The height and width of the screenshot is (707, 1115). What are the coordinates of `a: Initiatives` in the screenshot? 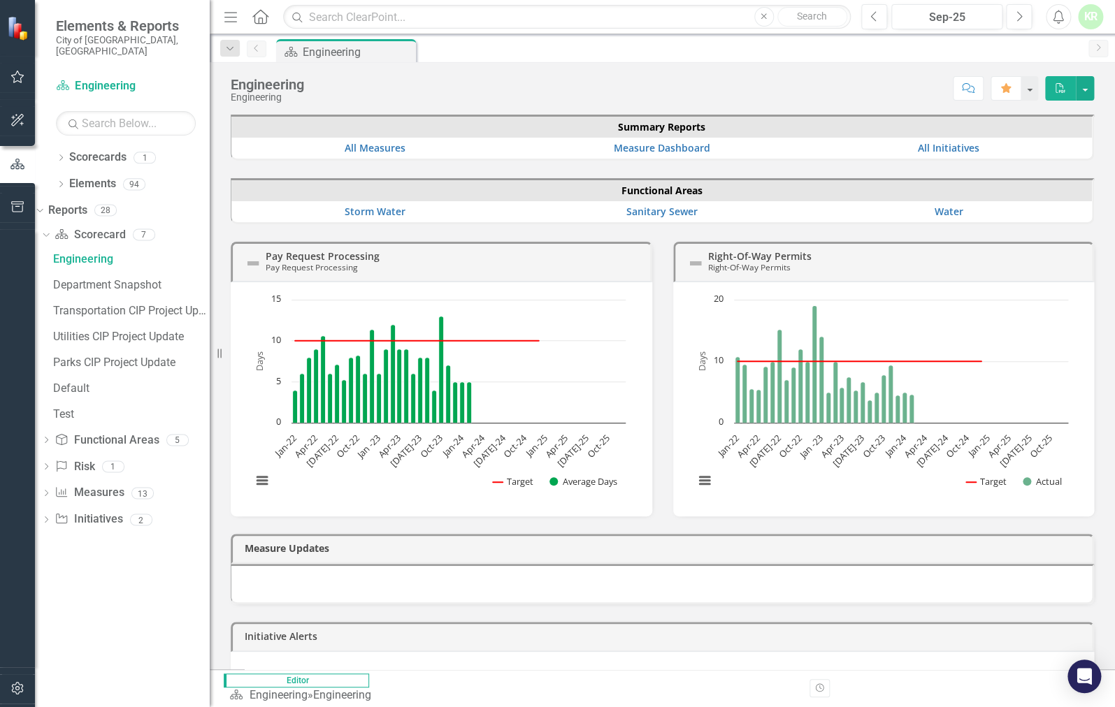 It's located at (88, 519).